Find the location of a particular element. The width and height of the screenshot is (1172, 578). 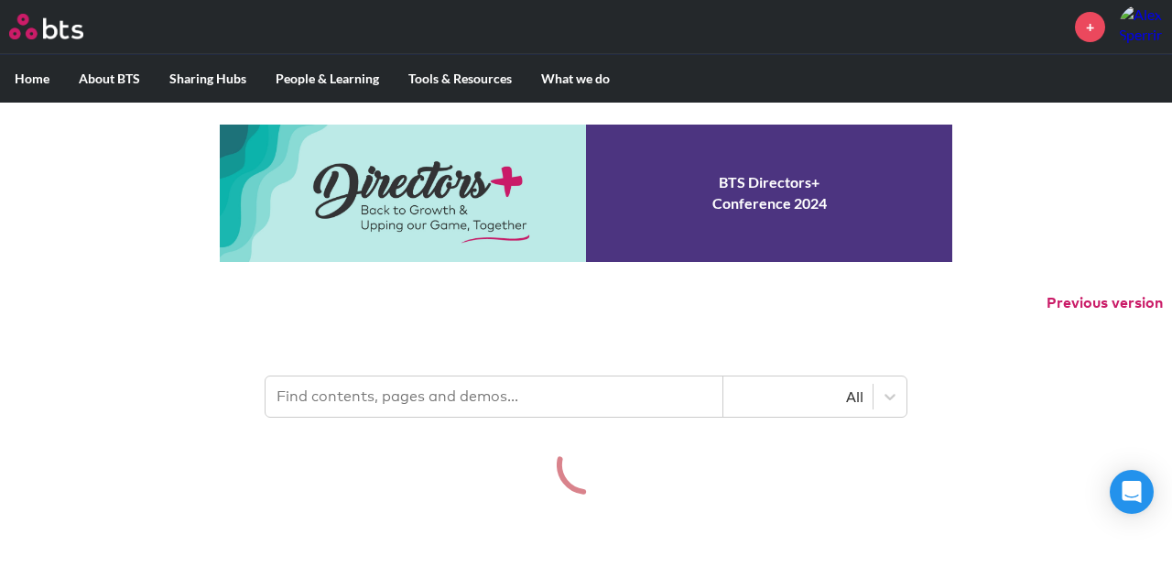

label: People & Learning is located at coordinates (327, 79).